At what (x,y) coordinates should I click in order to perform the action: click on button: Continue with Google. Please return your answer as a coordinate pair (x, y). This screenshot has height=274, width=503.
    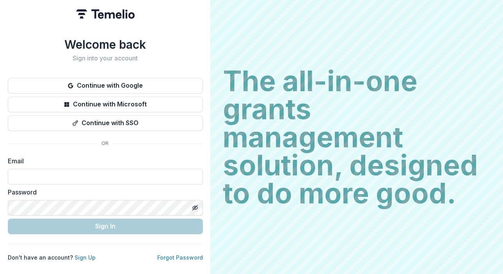
    Looking at the image, I should click on (105, 86).